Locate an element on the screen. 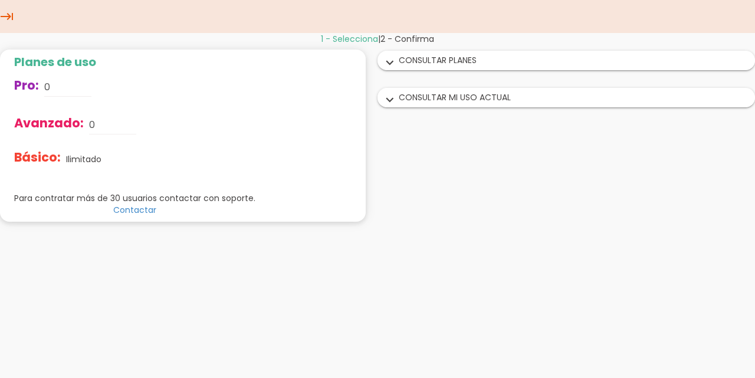  span: Avanzado: is located at coordinates (49, 123).